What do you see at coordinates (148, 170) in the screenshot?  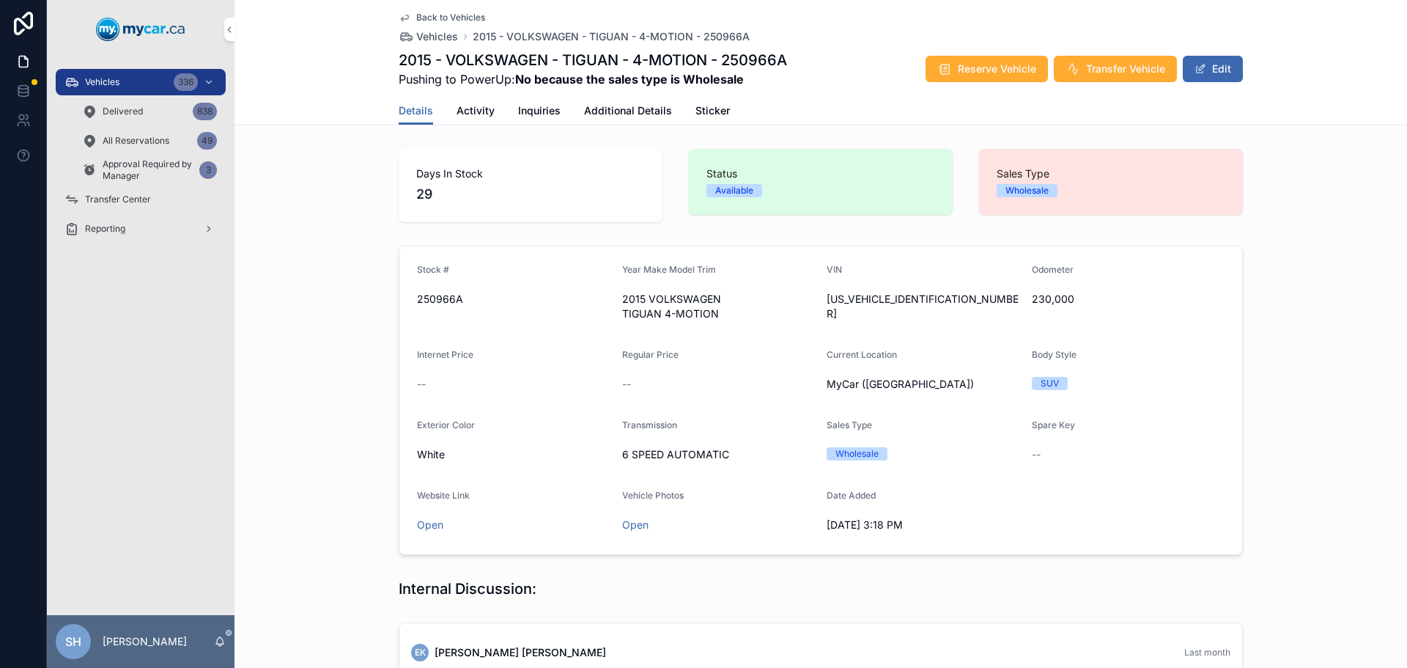 I see `span: Approval Required by Manager` at bounding box center [148, 170].